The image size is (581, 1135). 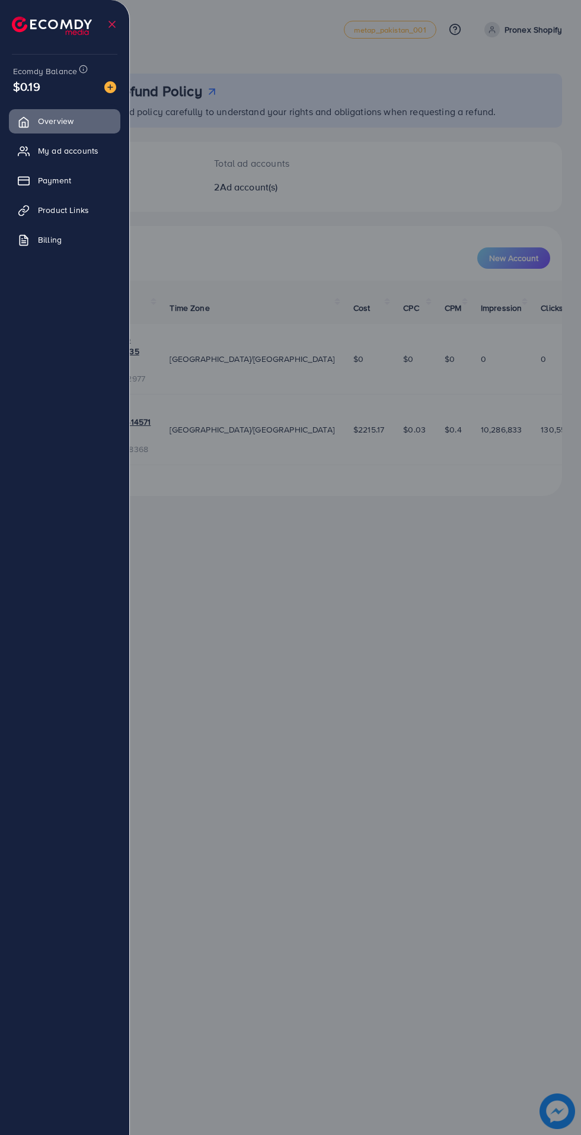 What do you see at coordinates (50, 240) in the screenshot?
I see `span: Billing` at bounding box center [50, 240].